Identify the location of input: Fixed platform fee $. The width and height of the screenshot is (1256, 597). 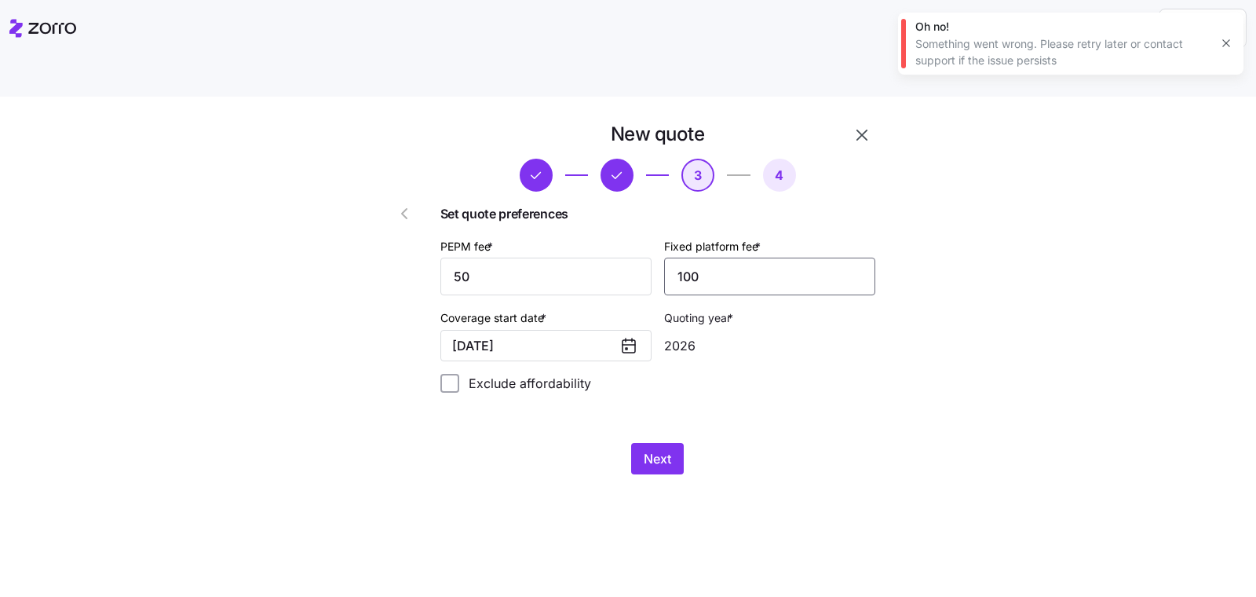
(770, 276).